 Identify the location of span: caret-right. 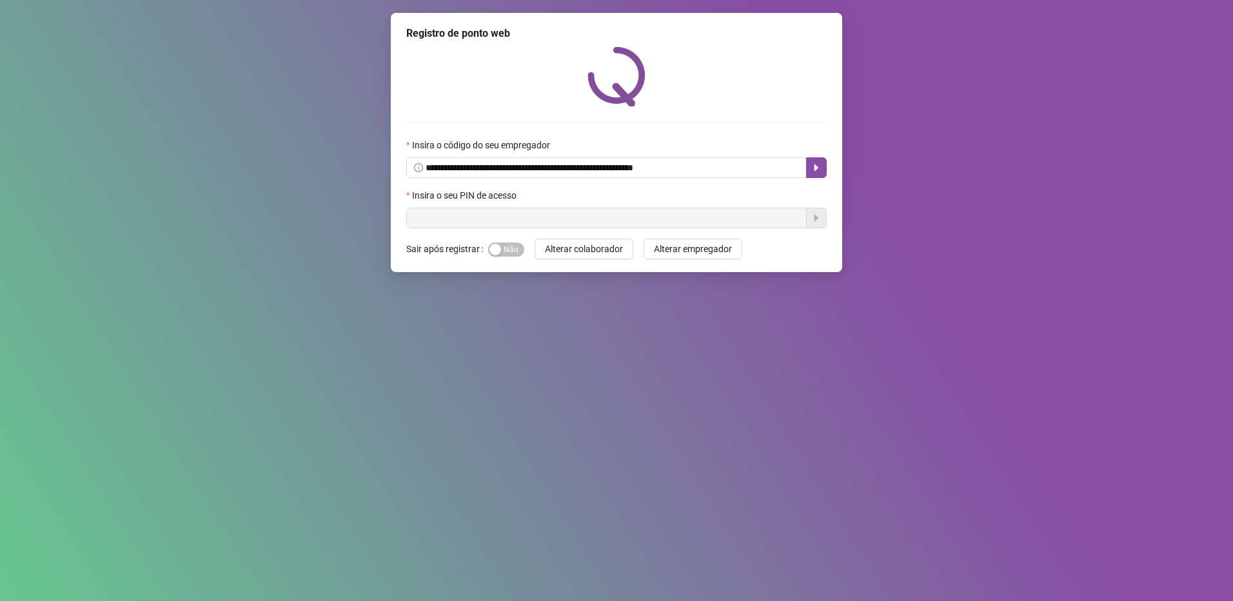
(816, 168).